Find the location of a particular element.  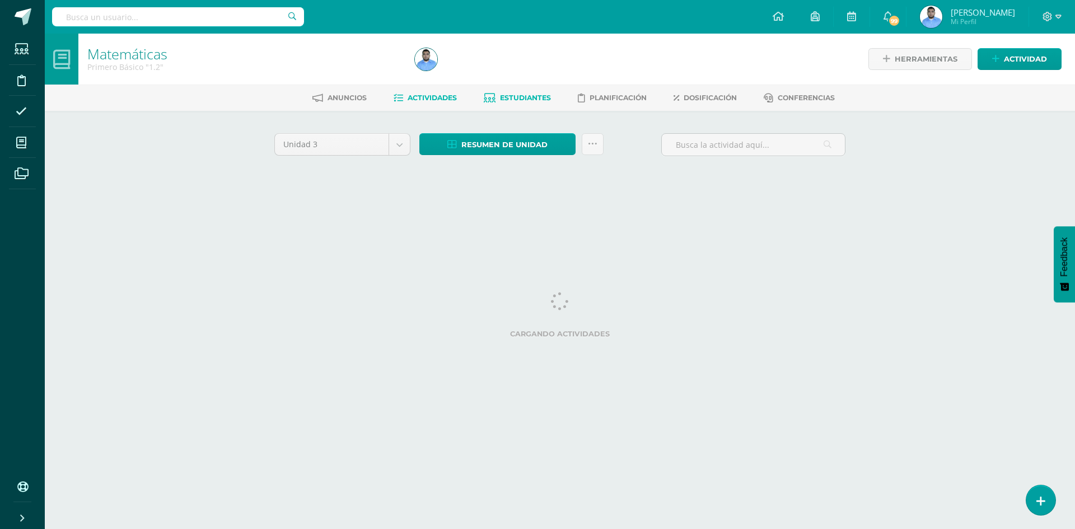

span: Anuncios is located at coordinates (347, 97).